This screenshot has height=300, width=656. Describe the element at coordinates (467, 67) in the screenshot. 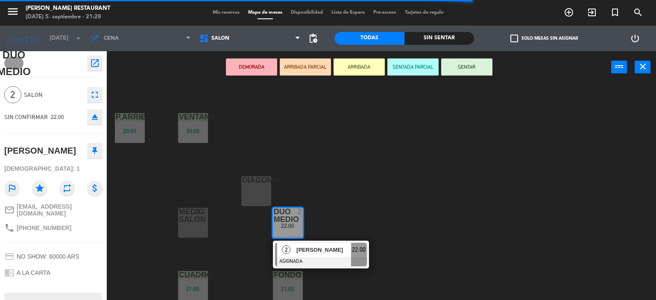

I see `button: SENTAR` at that location.